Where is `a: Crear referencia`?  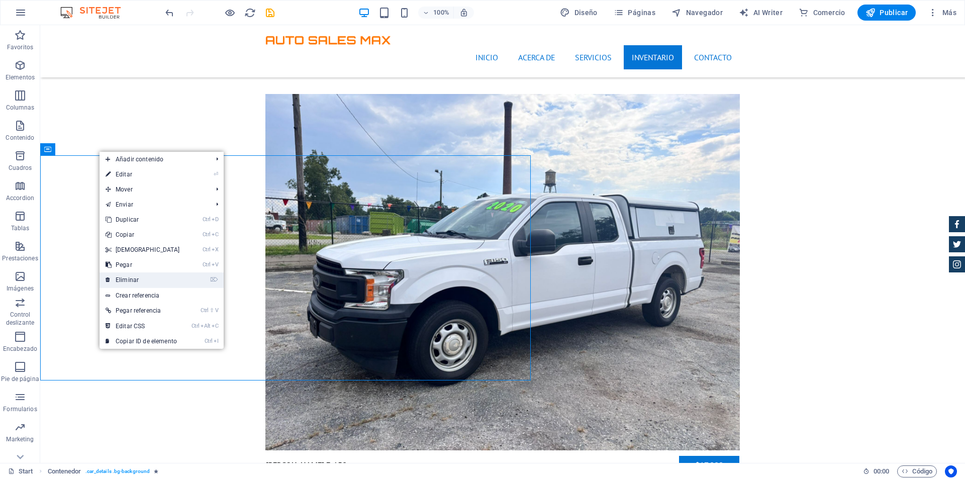 a: Crear referencia is located at coordinates (161, 296).